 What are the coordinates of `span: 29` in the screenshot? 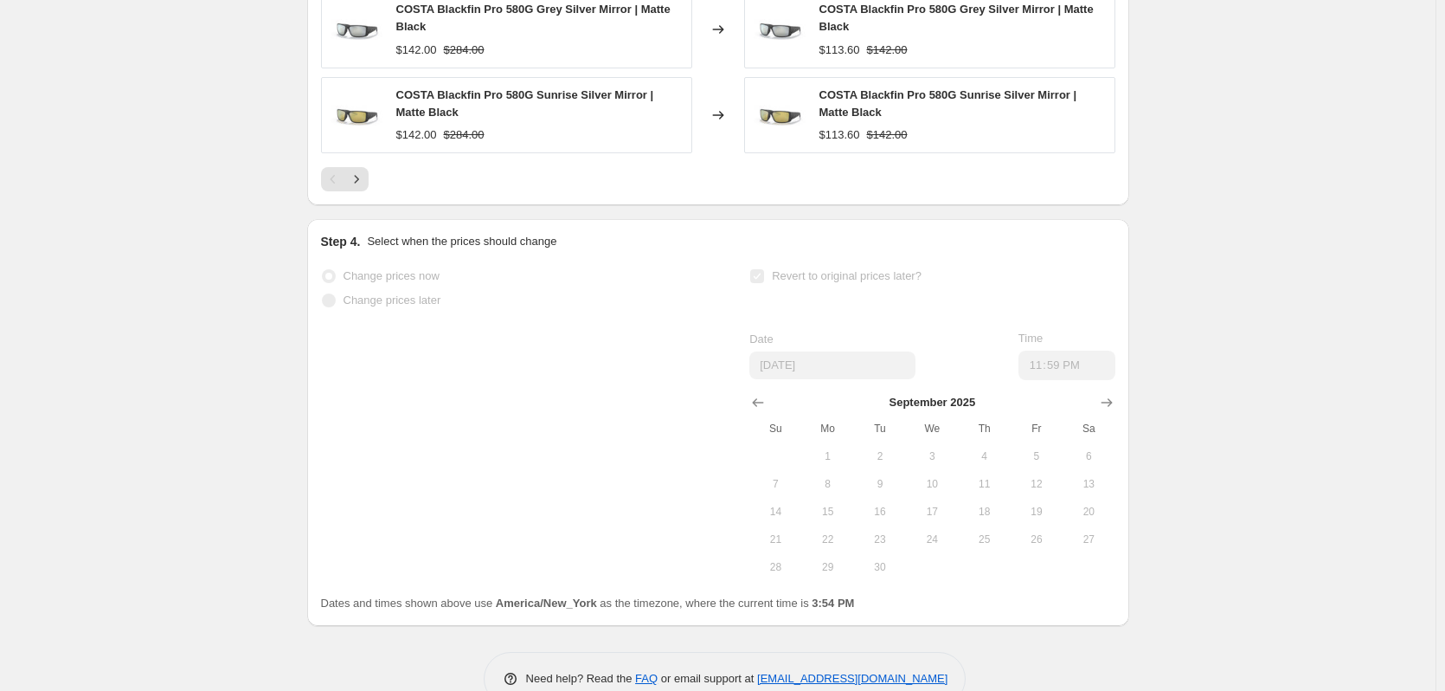 It's located at (828, 567).